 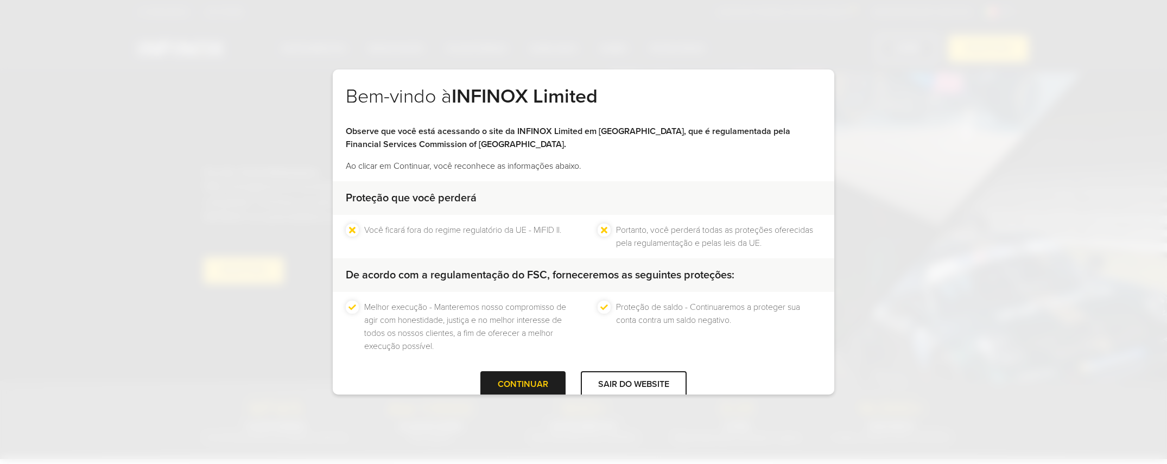 I want to click on strong: INFINOX Limited, so click(x=524, y=96).